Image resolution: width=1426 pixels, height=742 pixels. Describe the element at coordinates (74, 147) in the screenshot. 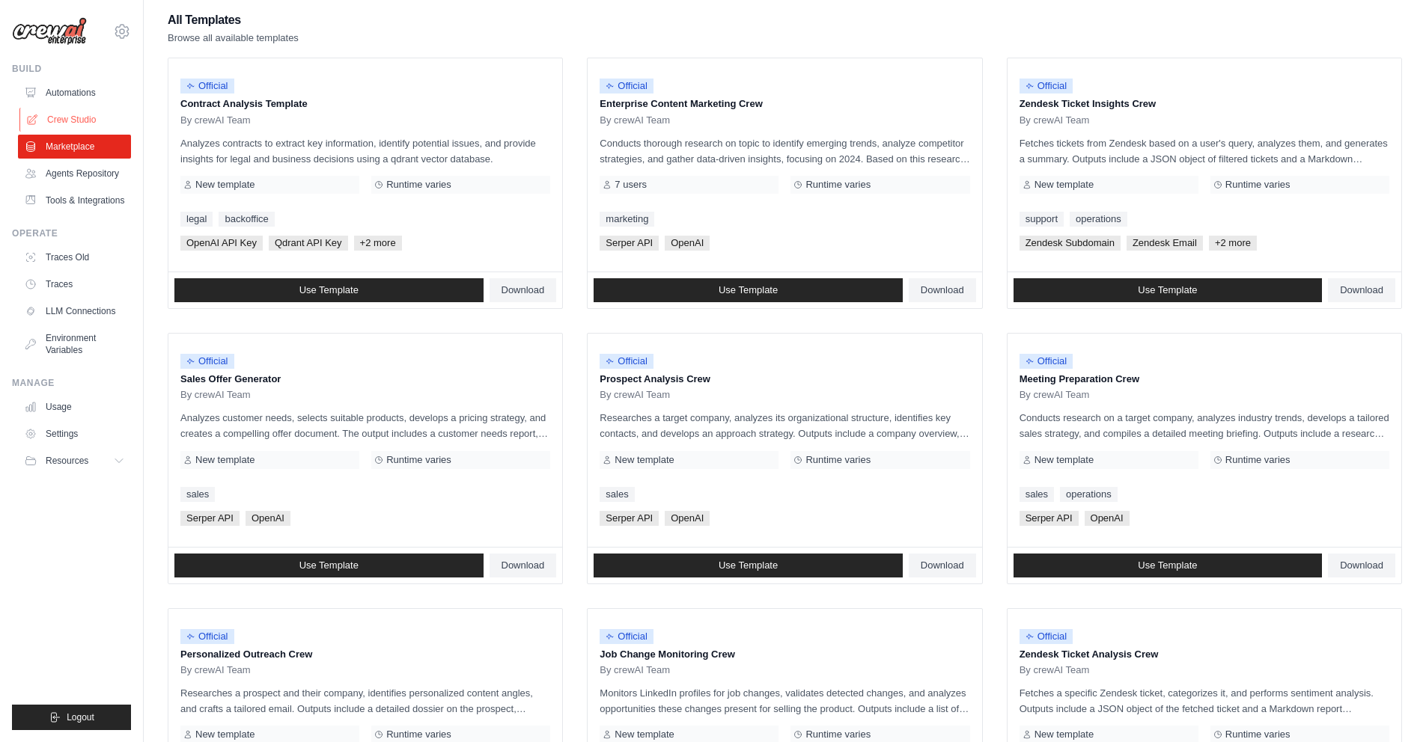

I see `a: Marketplace` at that location.